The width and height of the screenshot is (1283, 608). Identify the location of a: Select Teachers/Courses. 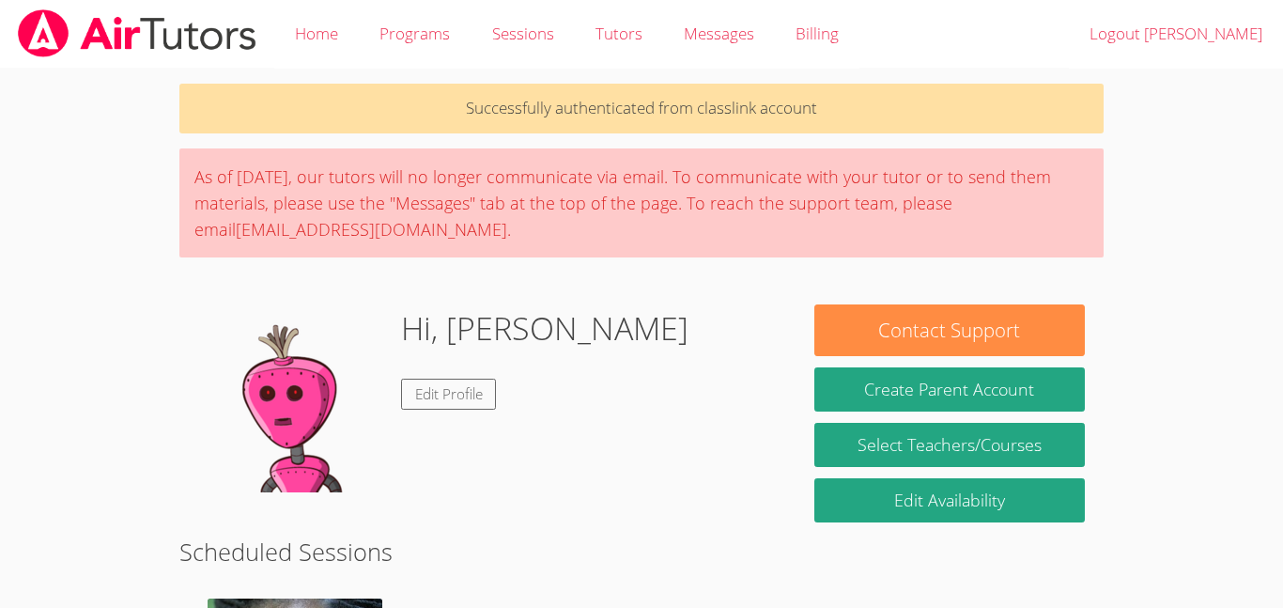
(950, 444).